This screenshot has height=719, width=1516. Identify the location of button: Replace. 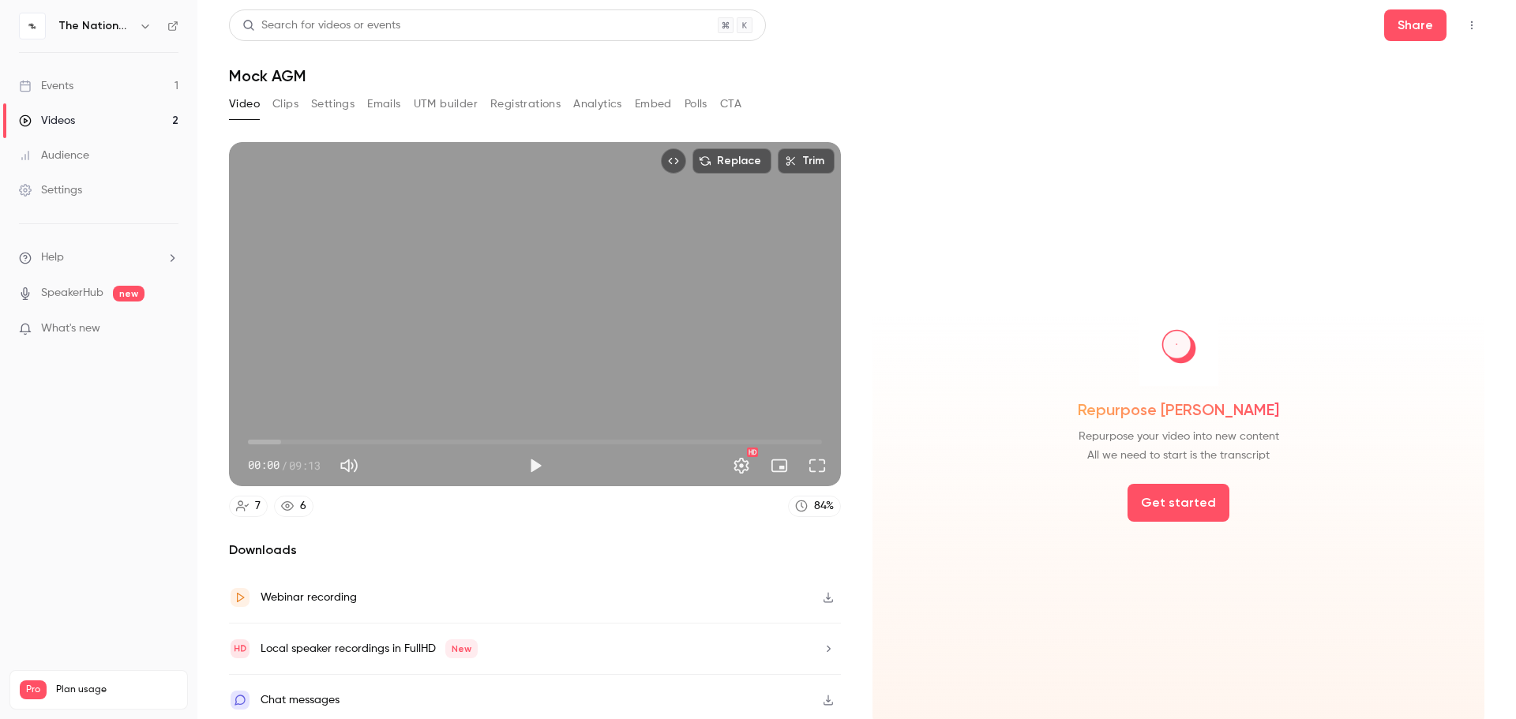
(732, 161).